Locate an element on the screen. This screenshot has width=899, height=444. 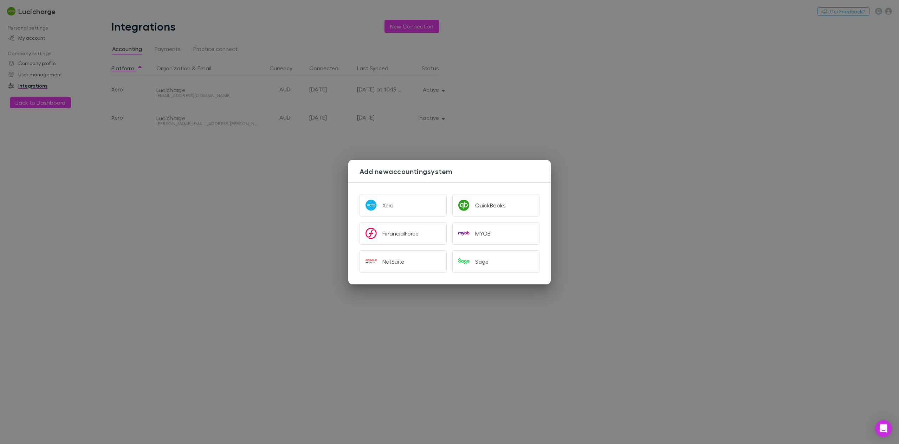
img: FinancialForce's Logo is located at coordinates (371, 233).